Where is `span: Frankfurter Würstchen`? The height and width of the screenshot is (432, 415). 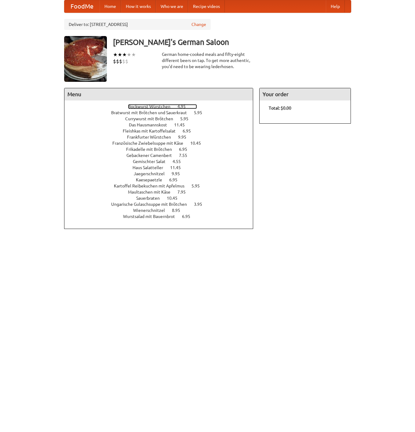 span: Frankfurter Würstchen is located at coordinates (152, 137).